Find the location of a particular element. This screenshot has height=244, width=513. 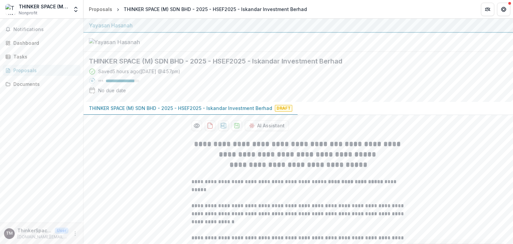

div: THINKER SPACE (M) SDN BHD is located at coordinates (43, 6).